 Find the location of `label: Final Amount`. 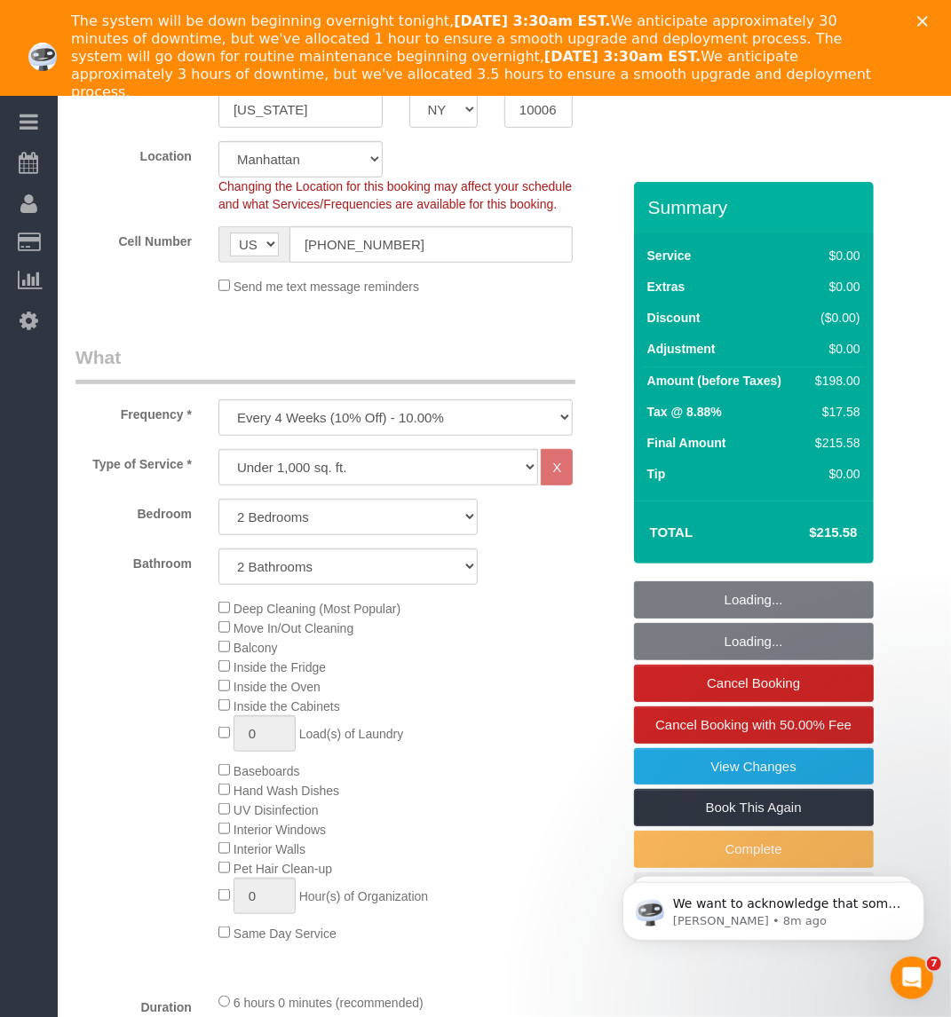

label: Final Amount is located at coordinates (686, 443).